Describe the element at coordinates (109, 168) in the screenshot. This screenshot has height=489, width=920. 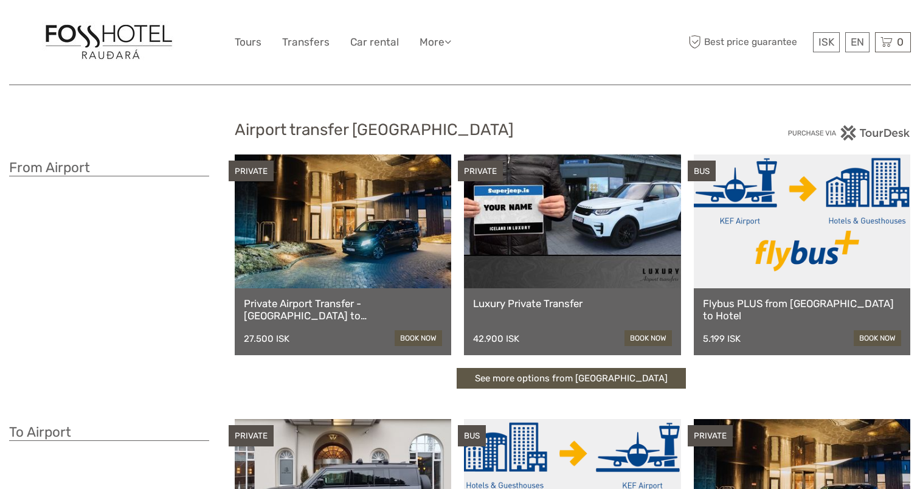
I see `h3: From Airport` at that location.